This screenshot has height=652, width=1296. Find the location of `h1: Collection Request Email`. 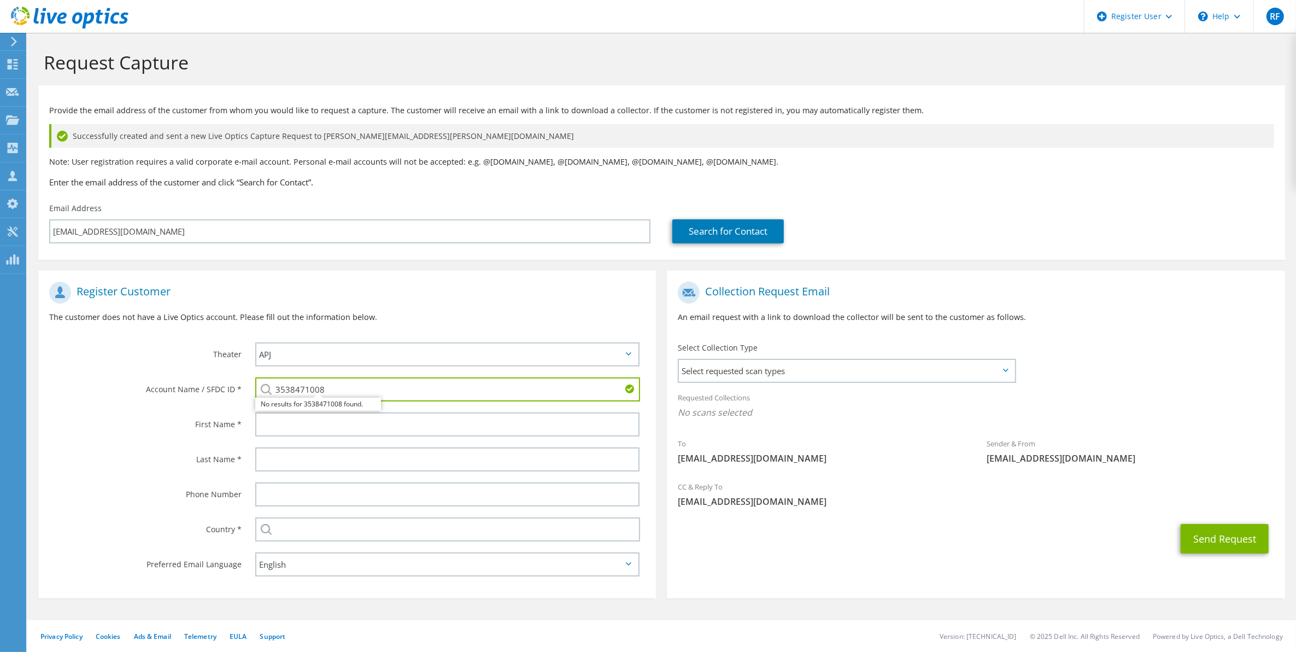

h1: Collection Request Email is located at coordinates (973, 292).